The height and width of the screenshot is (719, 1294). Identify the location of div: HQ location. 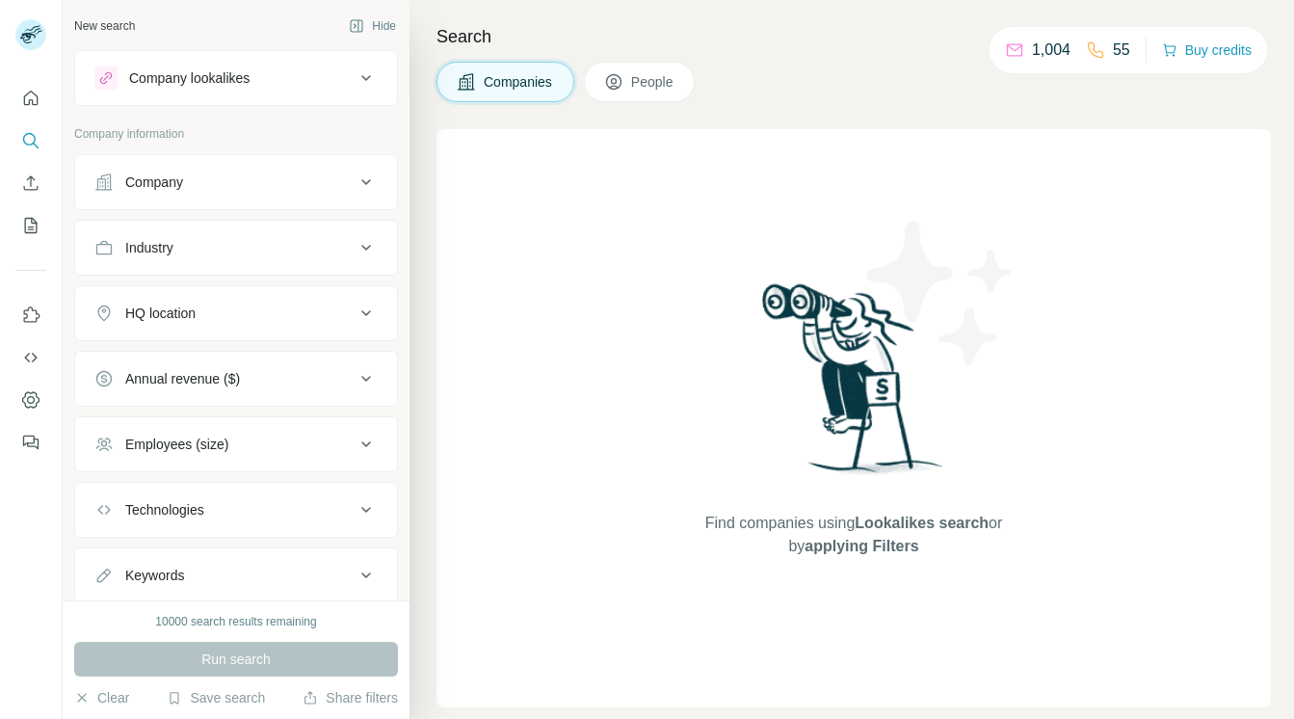
(160, 313).